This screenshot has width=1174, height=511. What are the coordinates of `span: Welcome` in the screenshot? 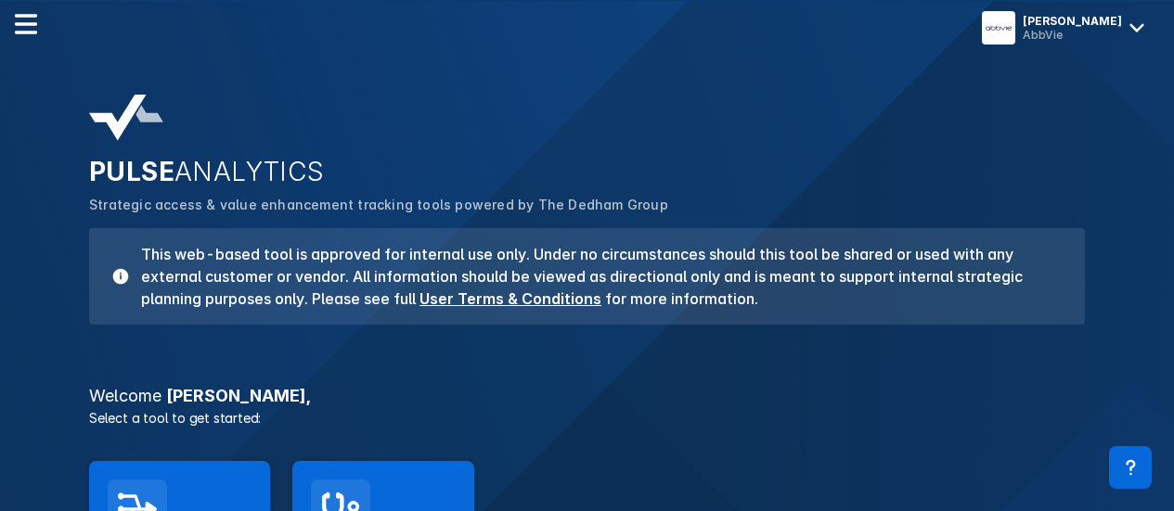 It's located at (125, 395).